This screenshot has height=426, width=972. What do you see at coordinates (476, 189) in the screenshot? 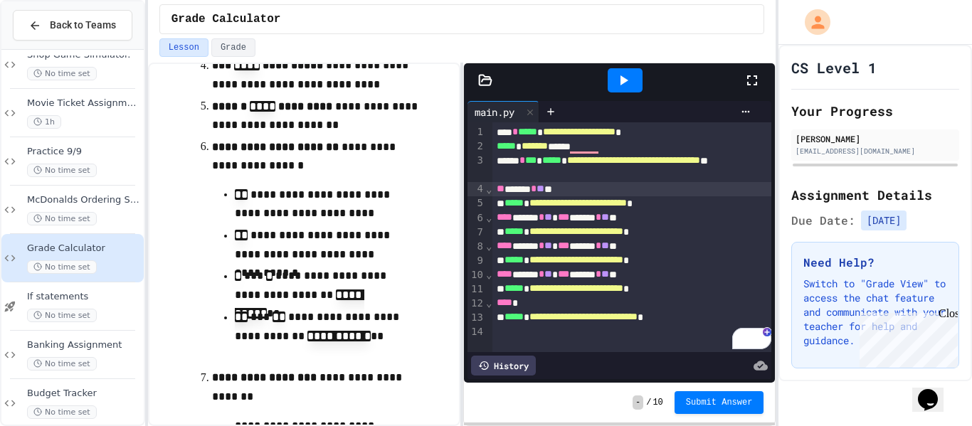
I see `div: 4` at bounding box center [476, 189].